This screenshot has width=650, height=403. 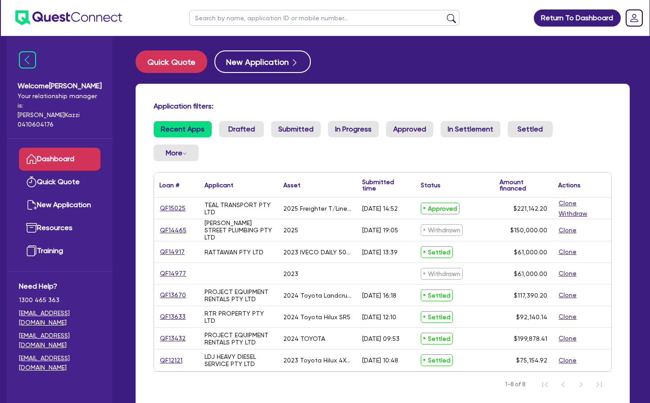 What do you see at coordinates (173, 208) in the screenshot?
I see `a: QF15025` at bounding box center [173, 208].